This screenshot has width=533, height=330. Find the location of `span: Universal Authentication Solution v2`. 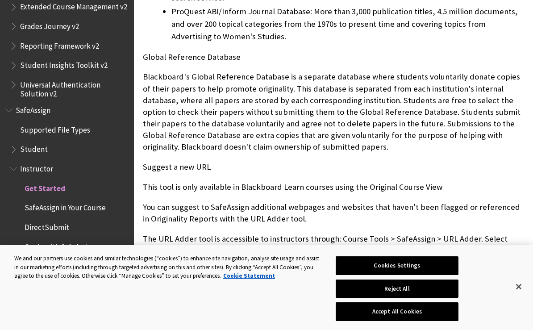

span: Universal Authentication Solution v2 is located at coordinates (74, 88).